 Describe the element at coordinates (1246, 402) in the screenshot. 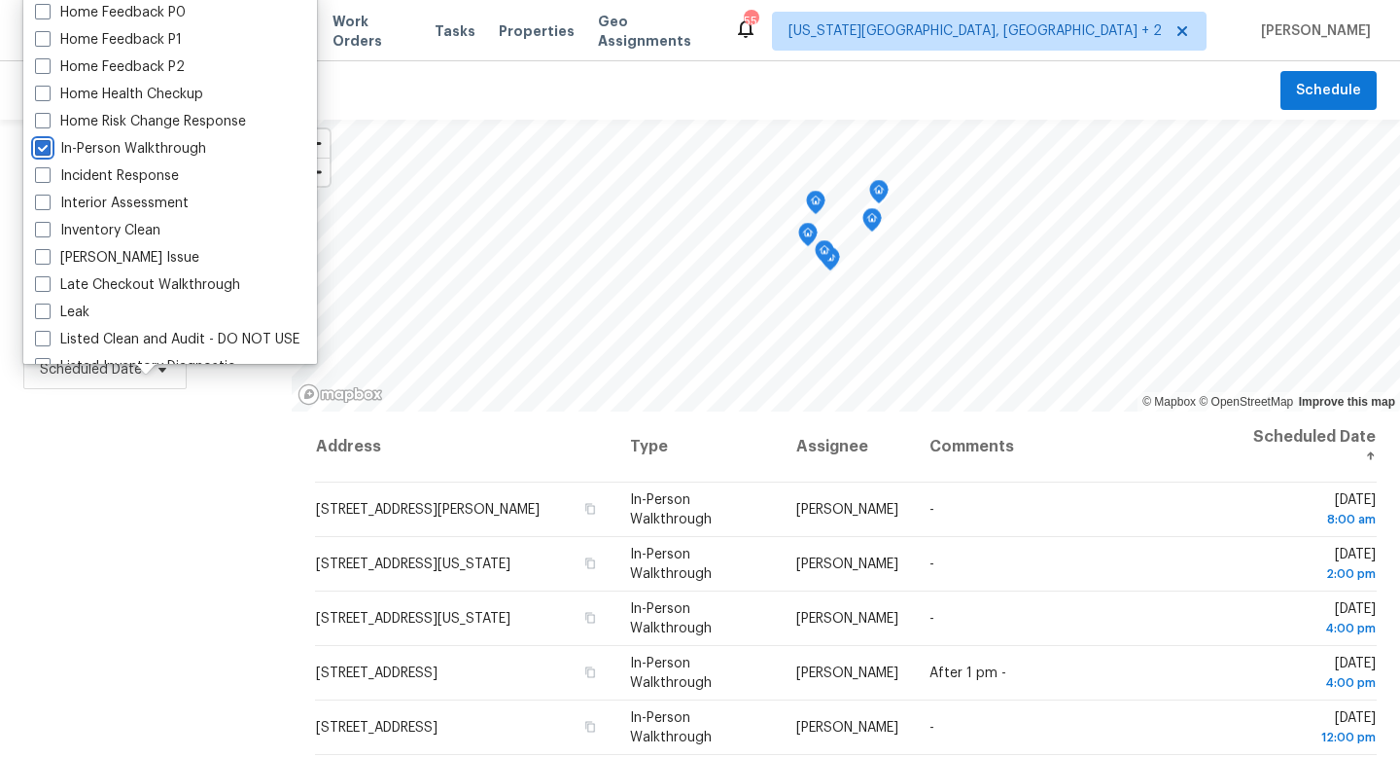

I see `a: OpenStreetMap` at that location.